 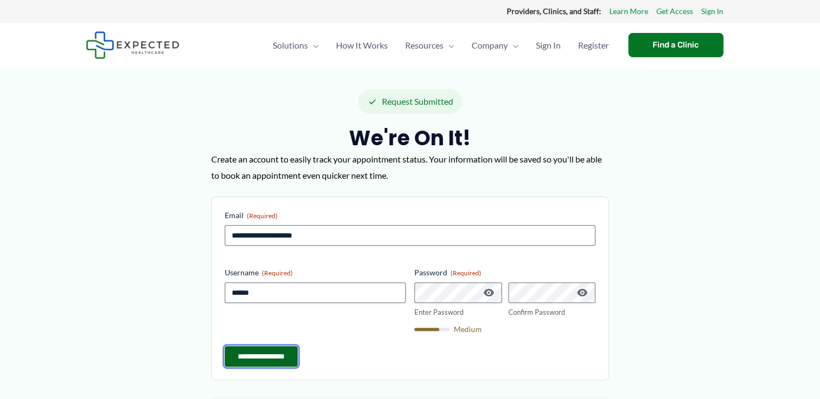 I want to click on a: Find a Clinic, so click(x=676, y=45).